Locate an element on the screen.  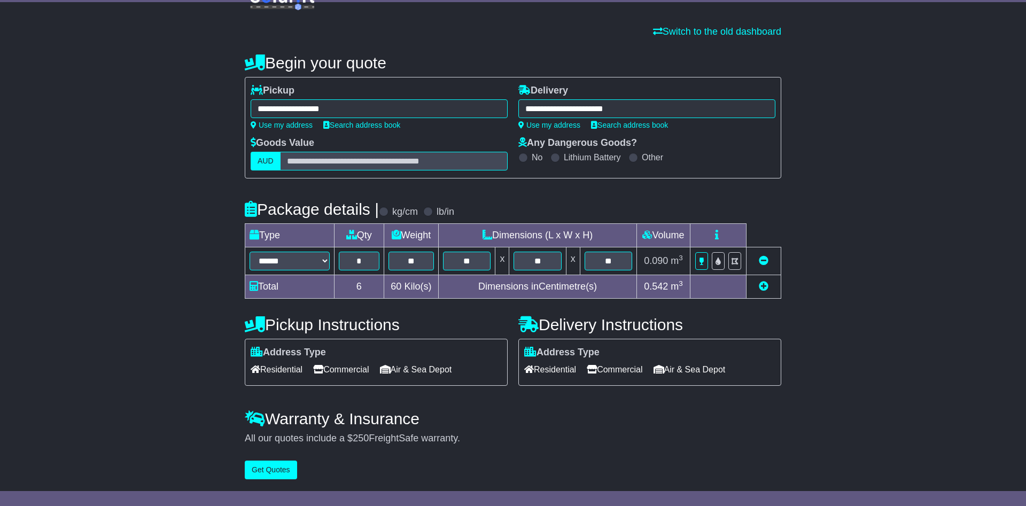
span: 0.090 is located at coordinates (656, 261).